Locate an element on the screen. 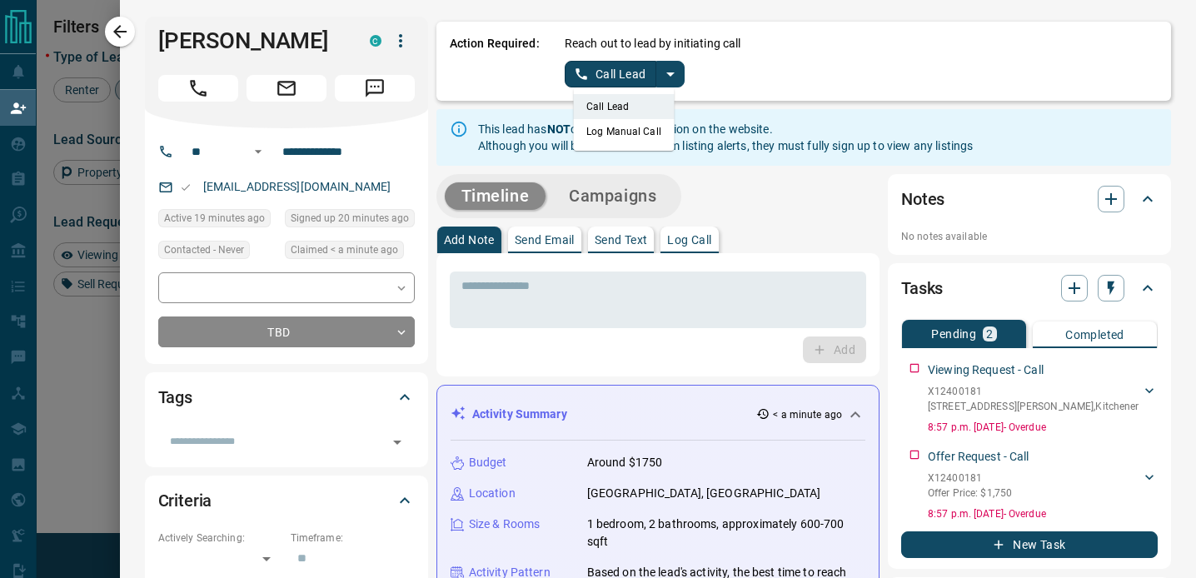 This screenshot has width=1196, height=578. li: Call Lead is located at coordinates (624, 107).